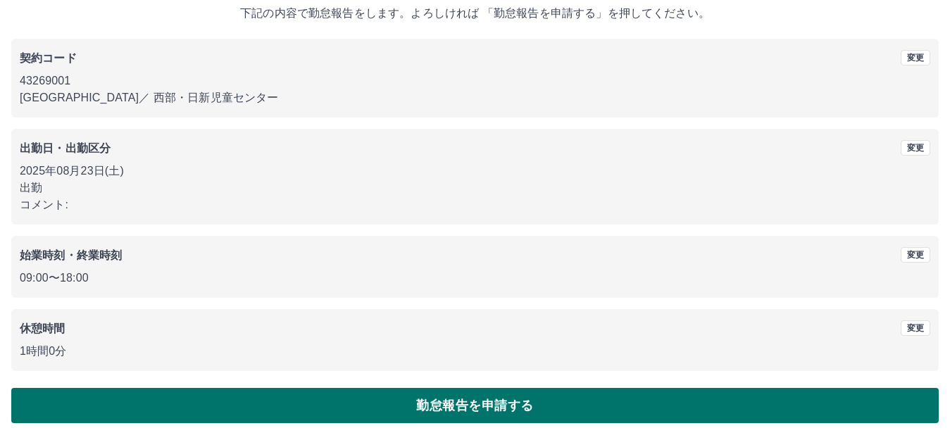  I want to click on p: 09:00 〜 18:00, so click(475, 278).